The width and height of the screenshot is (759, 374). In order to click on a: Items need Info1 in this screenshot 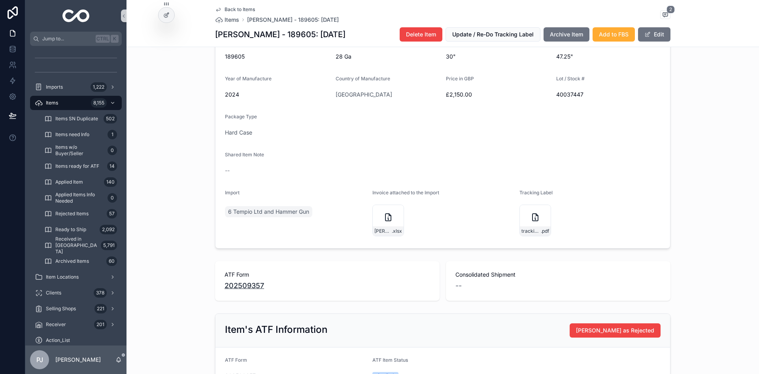, I will do `click(81, 134)`.